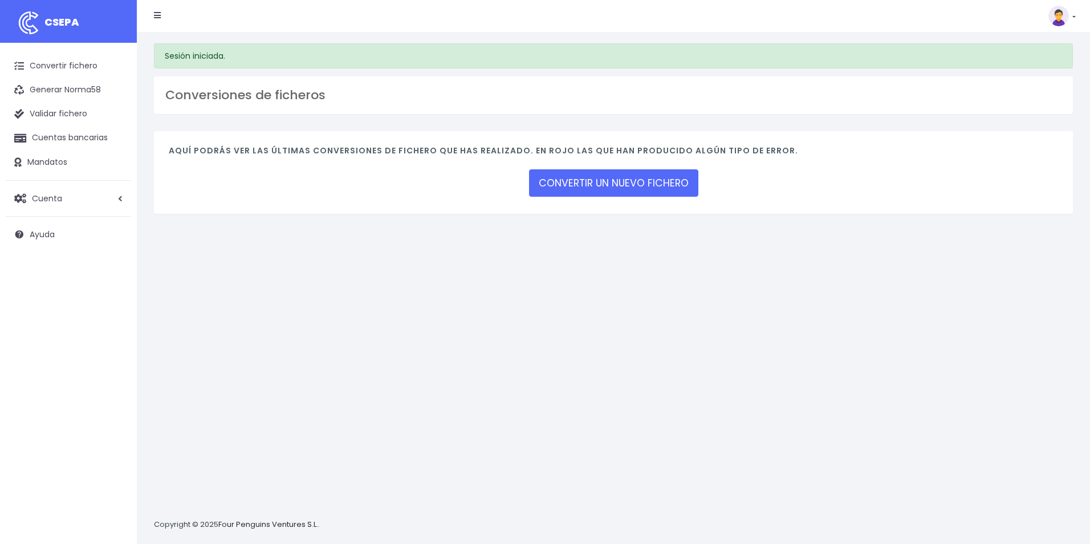 The height and width of the screenshot is (544, 1090). What do you see at coordinates (68, 66) in the screenshot?
I see `a: Convertir fichero` at bounding box center [68, 66].